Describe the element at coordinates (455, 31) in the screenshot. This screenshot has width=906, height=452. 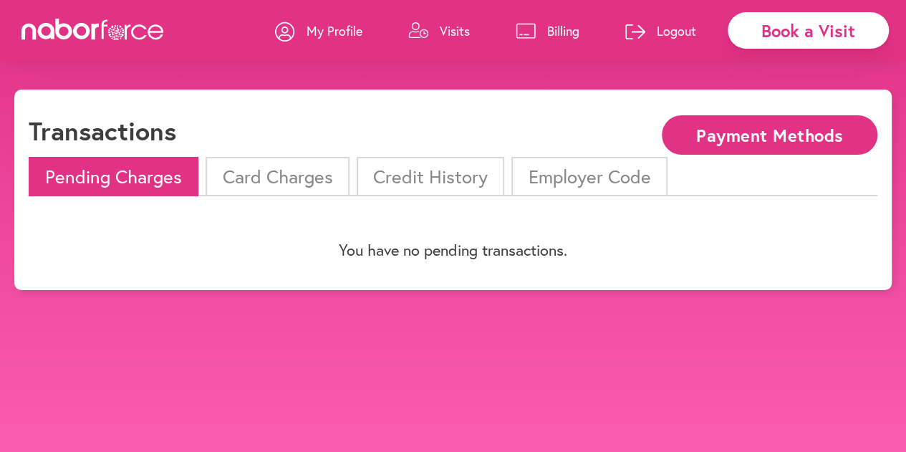
I see `p: Visits` at that location.